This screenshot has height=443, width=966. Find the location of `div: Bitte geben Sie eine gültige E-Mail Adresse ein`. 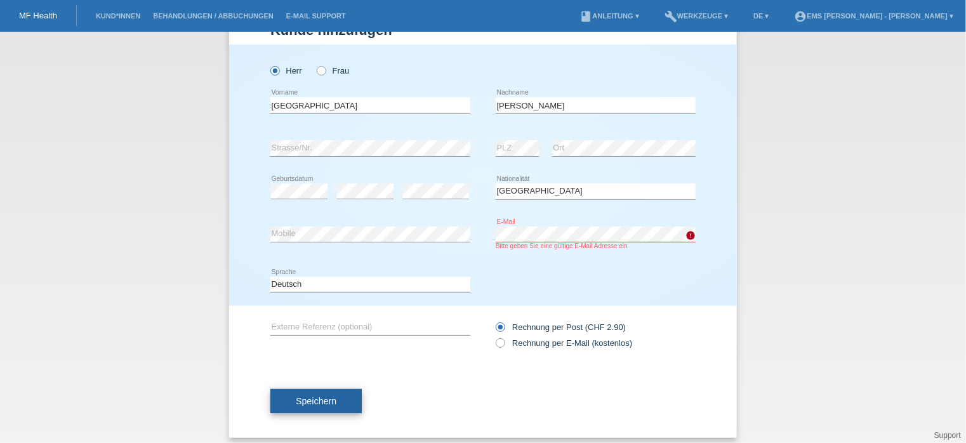

div: Bitte geben Sie eine gültige E-Mail Adresse ein is located at coordinates (595, 246).